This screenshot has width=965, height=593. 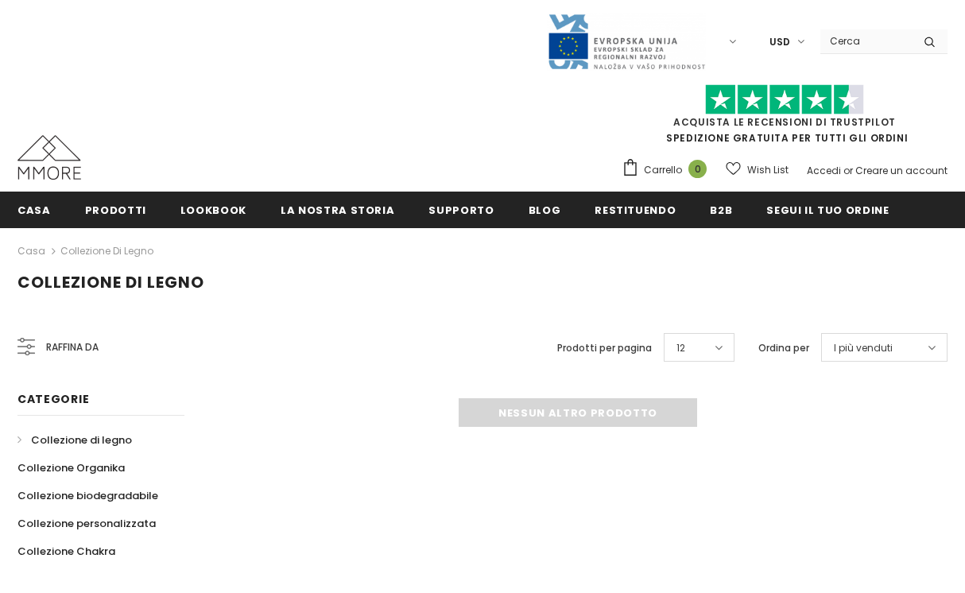 I want to click on span: Blog, so click(x=545, y=210).